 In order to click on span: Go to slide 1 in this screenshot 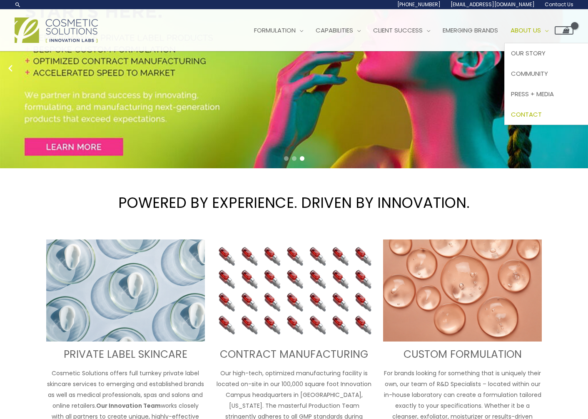, I will do `click(286, 158)`.